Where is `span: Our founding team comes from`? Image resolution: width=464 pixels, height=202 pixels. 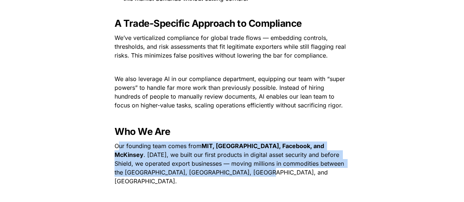
span: Our founding team comes from is located at coordinates (158, 146).